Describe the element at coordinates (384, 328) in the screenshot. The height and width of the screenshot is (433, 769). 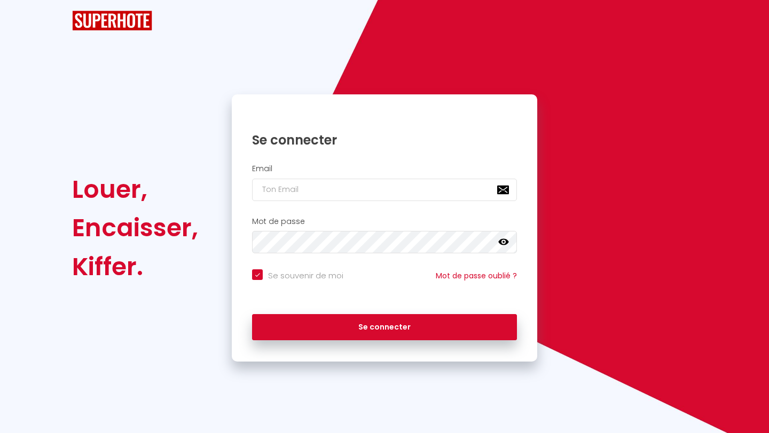
I see `button: Se connecter` at that location.